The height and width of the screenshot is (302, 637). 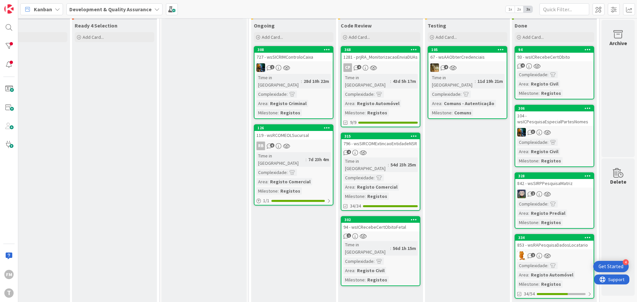 I want to click on a: 9493 - wsICRecebeCertObitoComplexidade:Area:Registo CivilMilestone:Registos, so click(x=554, y=73).